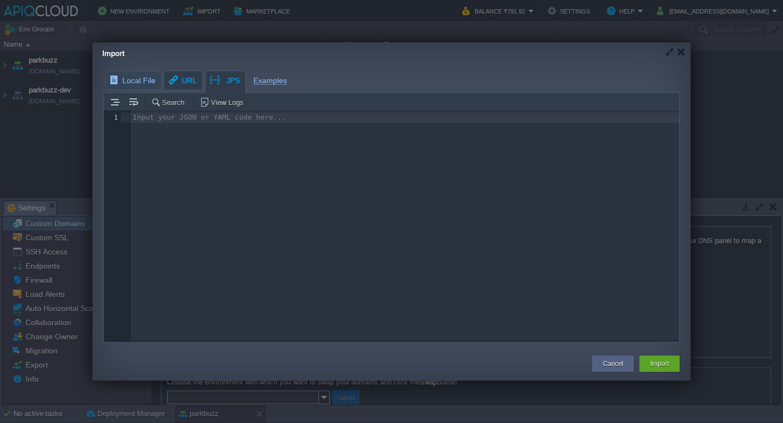 This screenshot has width=783, height=423. I want to click on span: JPS, so click(224, 80).